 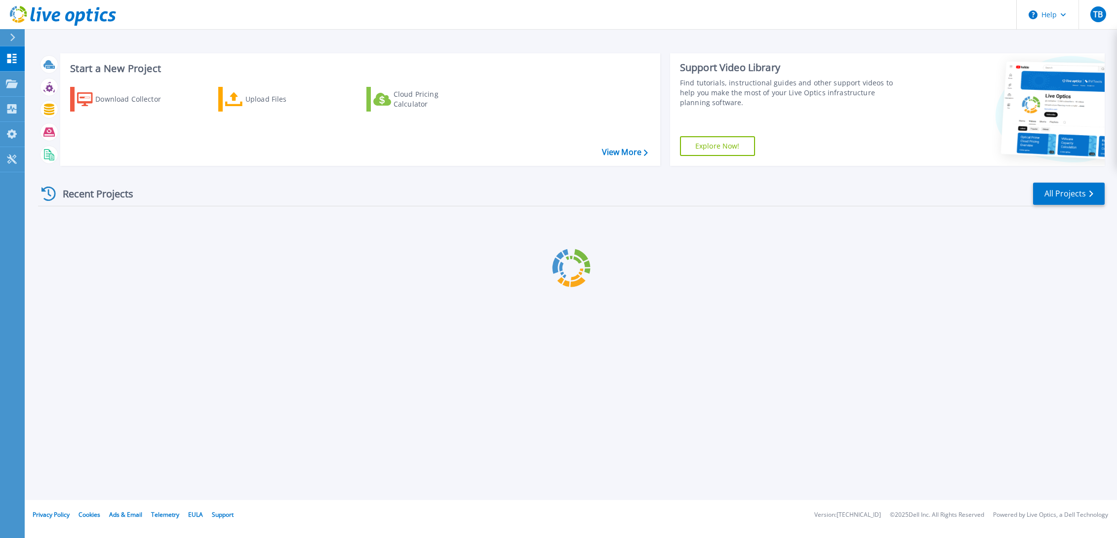 I want to click on div: Find tutorials, instructional guides and other support videos to help you make the most of your L..., so click(x=792, y=93).